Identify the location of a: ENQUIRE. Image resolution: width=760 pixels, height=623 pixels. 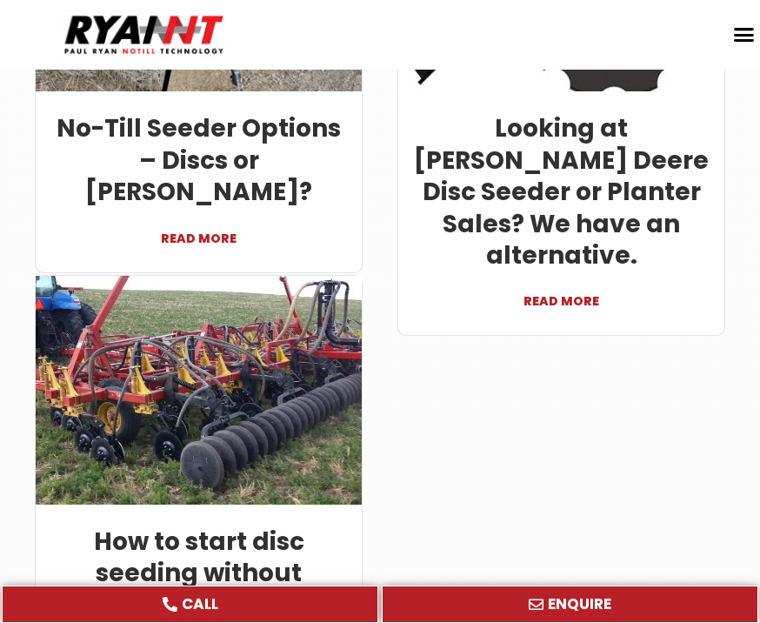
(570, 604).